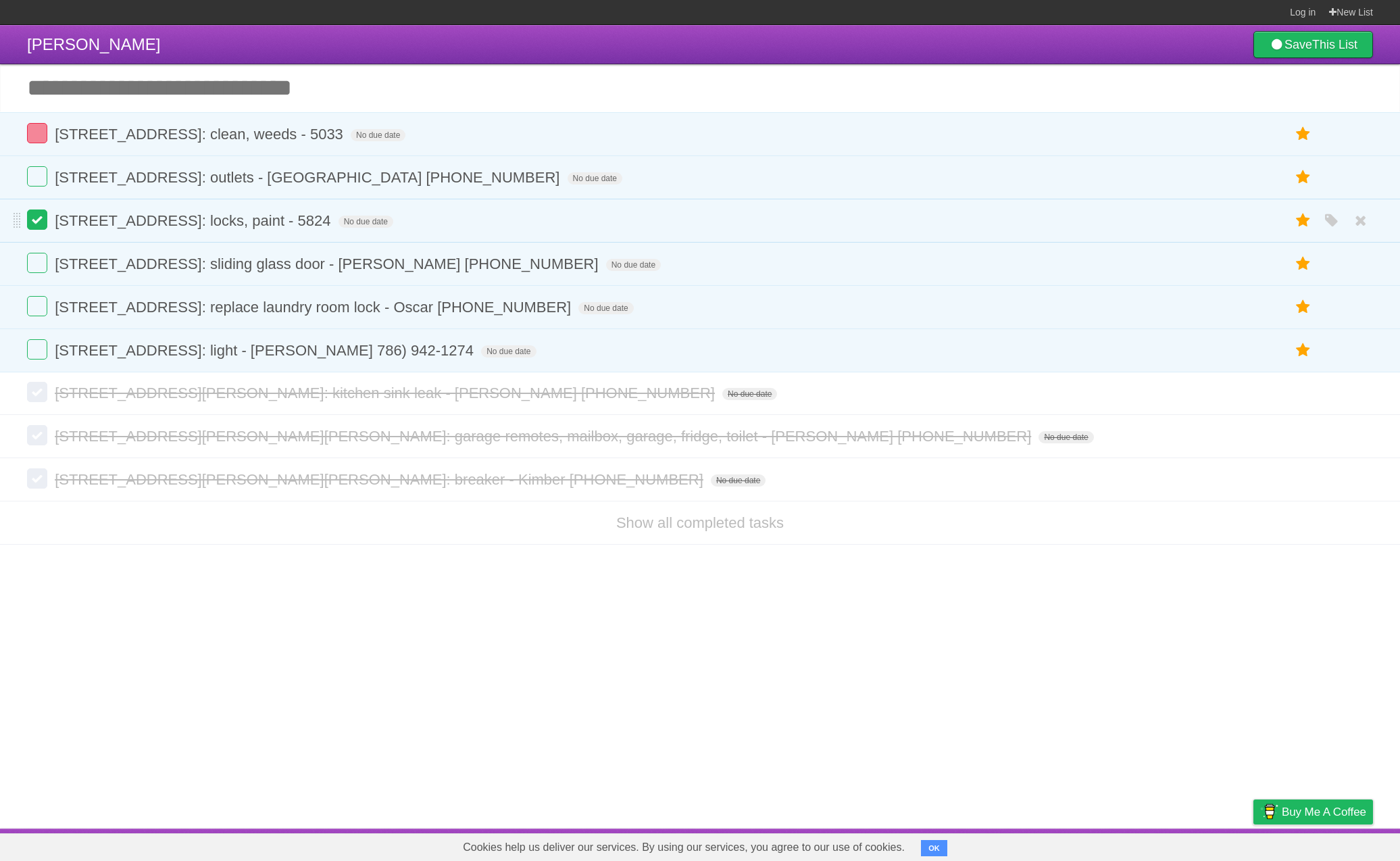 Image resolution: width=1400 pixels, height=861 pixels. Describe the element at coordinates (1204, 845) in the screenshot. I see `a: Terms` at that location.